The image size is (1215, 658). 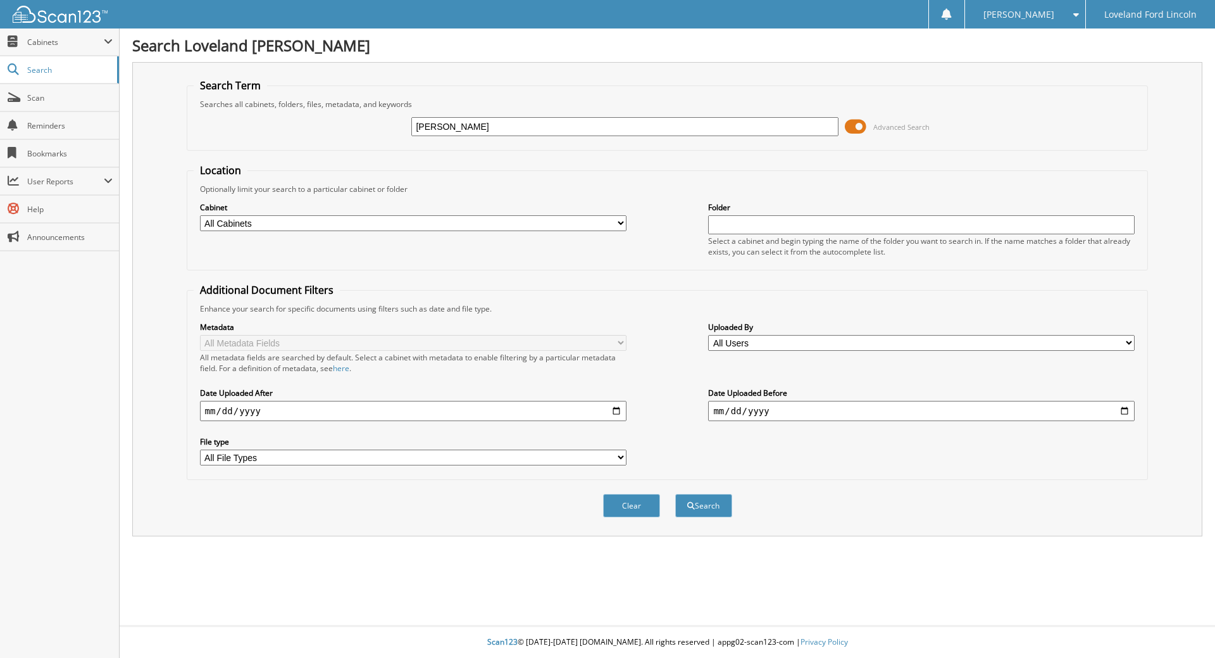 I want to click on label: Uploaded By, so click(x=922, y=327).